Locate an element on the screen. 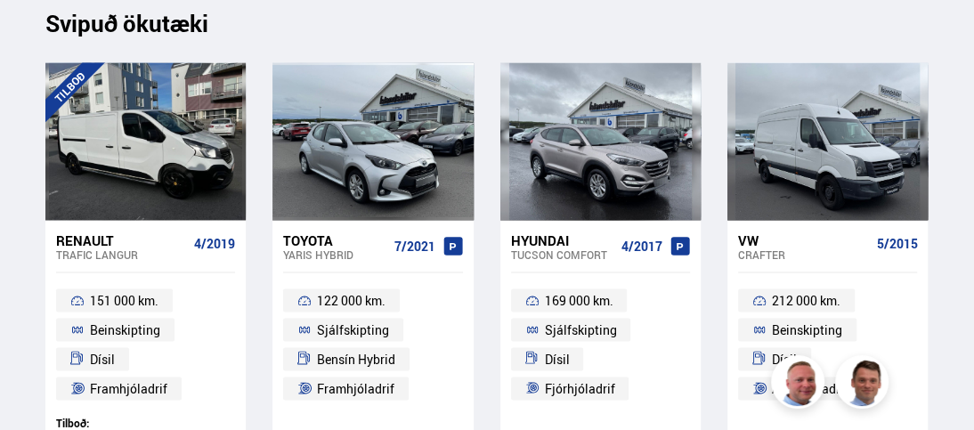  span: 151 000 km. is located at coordinates (124, 300).